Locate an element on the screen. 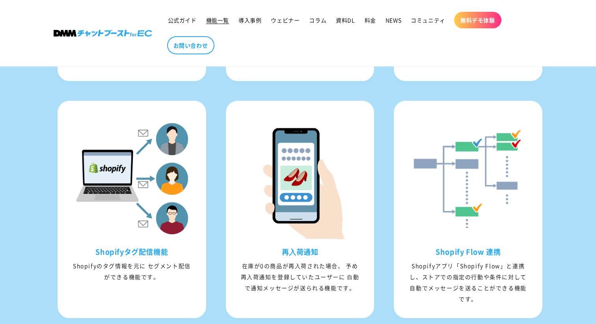 The width and height of the screenshot is (596, 324). a: 資料DL is located at coordinates (345, 20).